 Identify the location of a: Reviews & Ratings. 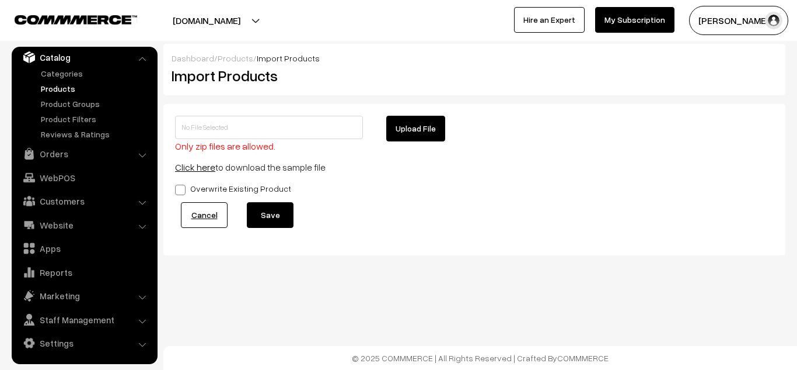
(96, 134).